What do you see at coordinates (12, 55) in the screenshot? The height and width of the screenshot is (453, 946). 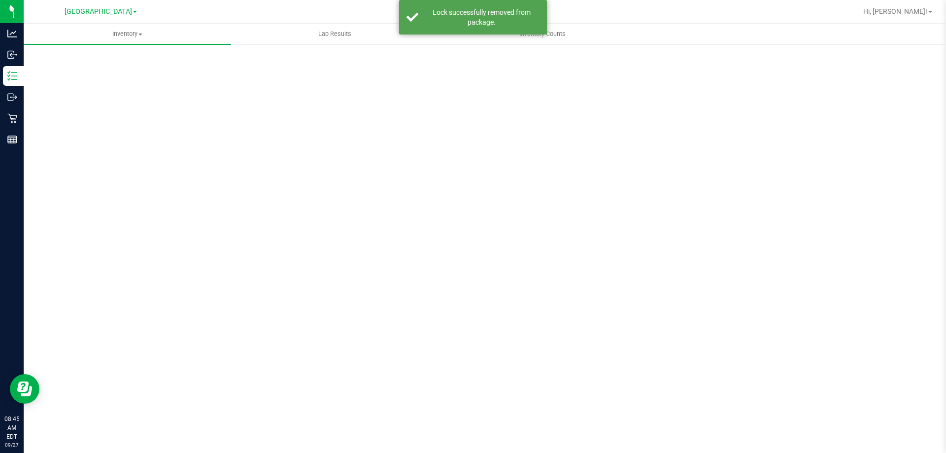 I see `inline-svg: Inbound` at bounding box center [12, 55].